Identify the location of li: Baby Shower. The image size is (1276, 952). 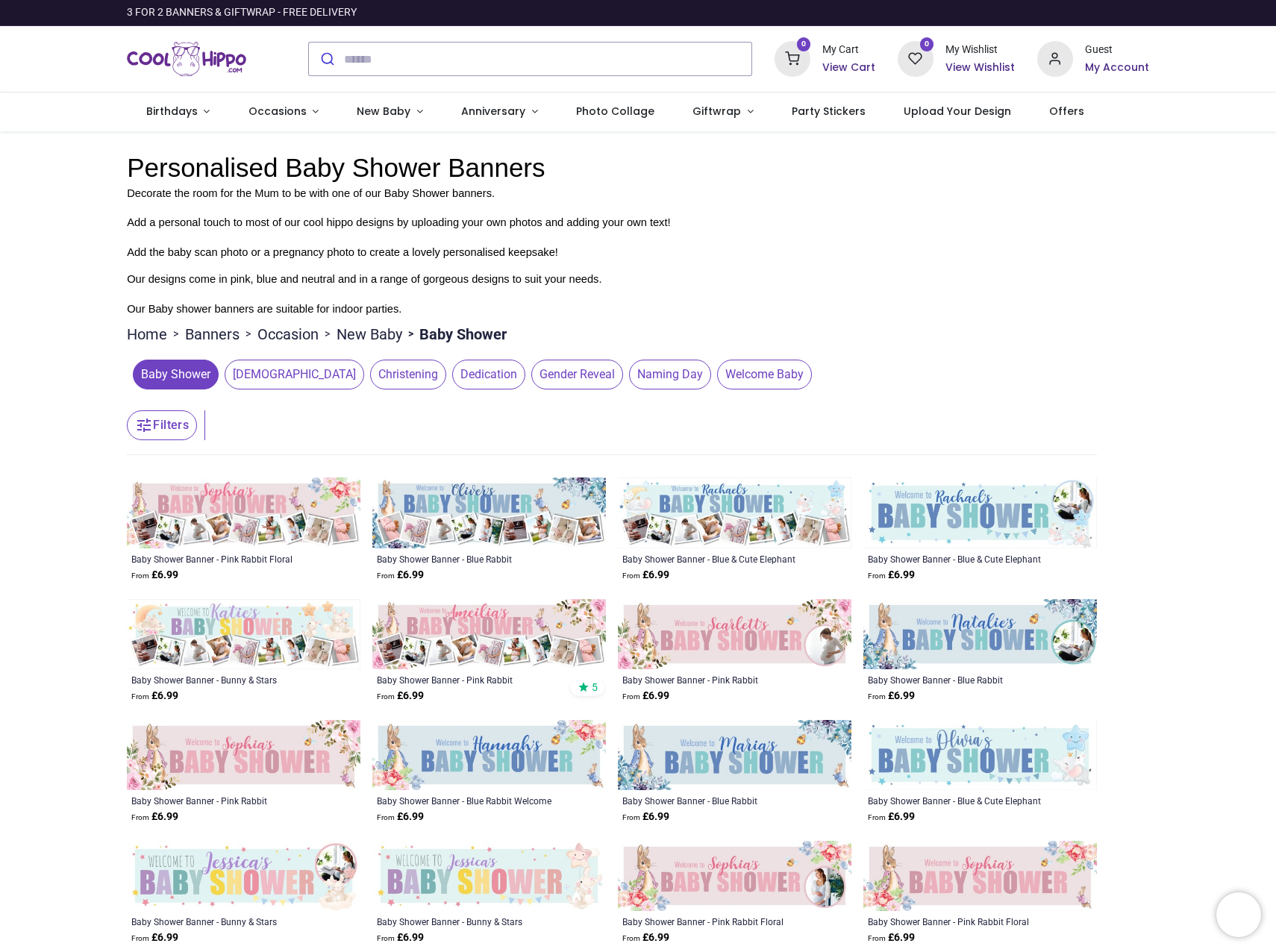
(454, 334).